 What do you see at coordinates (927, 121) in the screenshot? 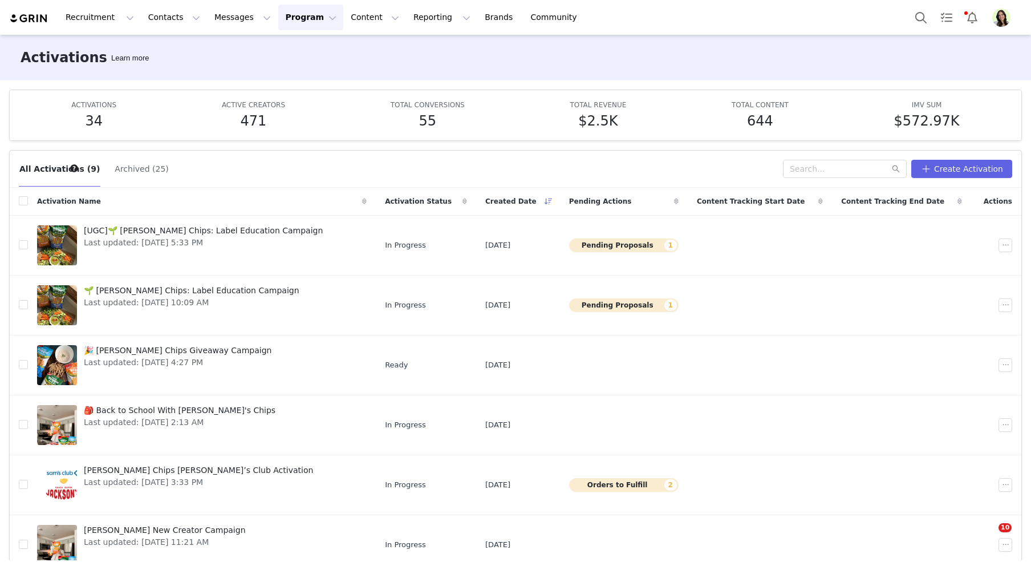
I see `h5: $572.97K` at bounding box center [927, 121].